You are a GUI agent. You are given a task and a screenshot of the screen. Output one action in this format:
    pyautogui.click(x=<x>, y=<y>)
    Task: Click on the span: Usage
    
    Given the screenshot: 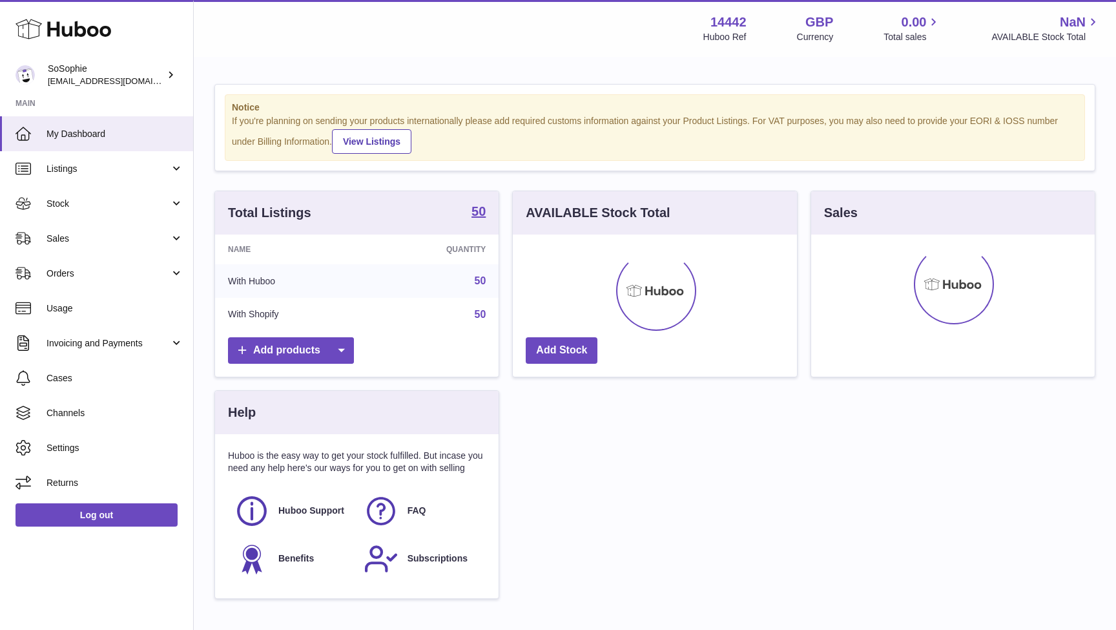 What is the action you would take?
    pyautogui.click(x=115, y=308)
    